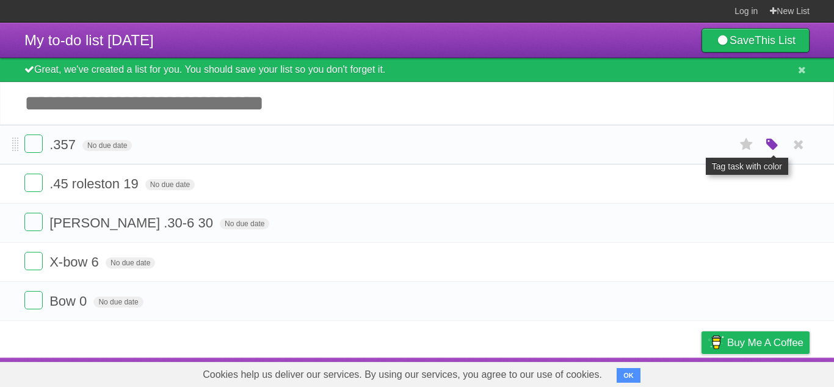 This screenshot has height=387, width=834. I want to click on b: This List, so click(775, 40).